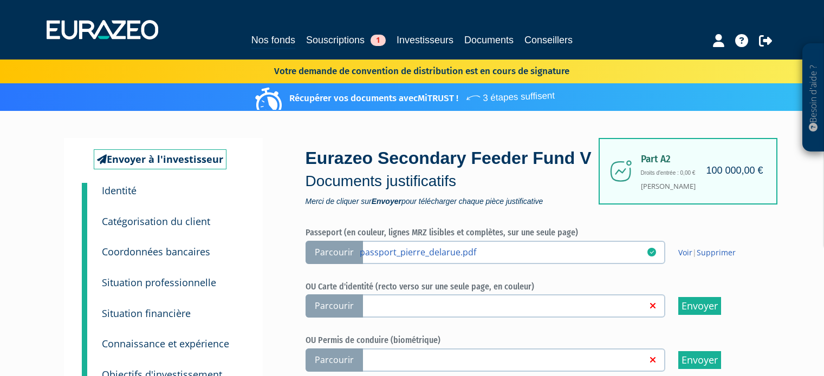 The width and height of the screenshot is (824, 376). I want to click on a: 6, so click(84, 338).